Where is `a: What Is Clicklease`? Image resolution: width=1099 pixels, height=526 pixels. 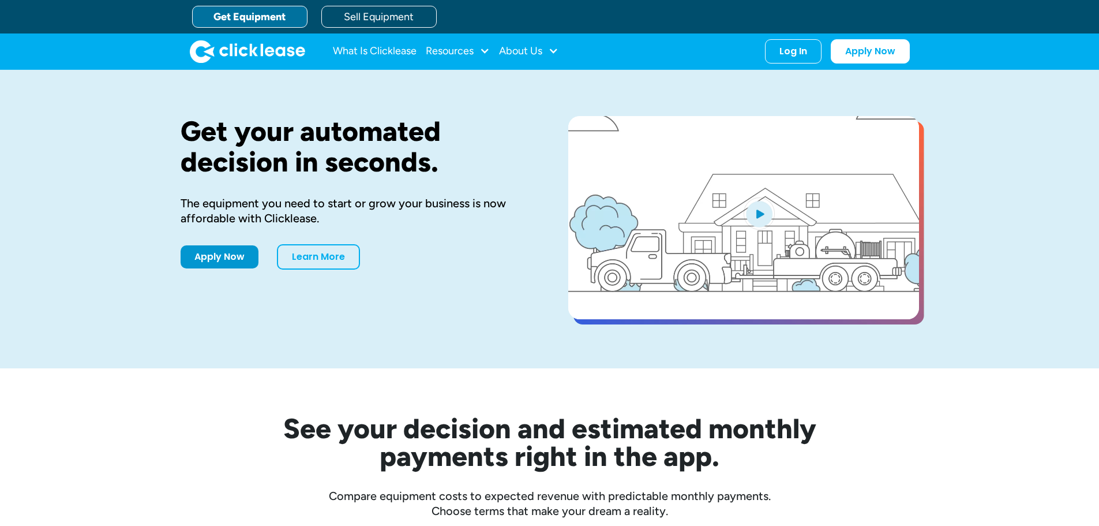 a: What Is Clicklease is located at coordinates (375, 51).